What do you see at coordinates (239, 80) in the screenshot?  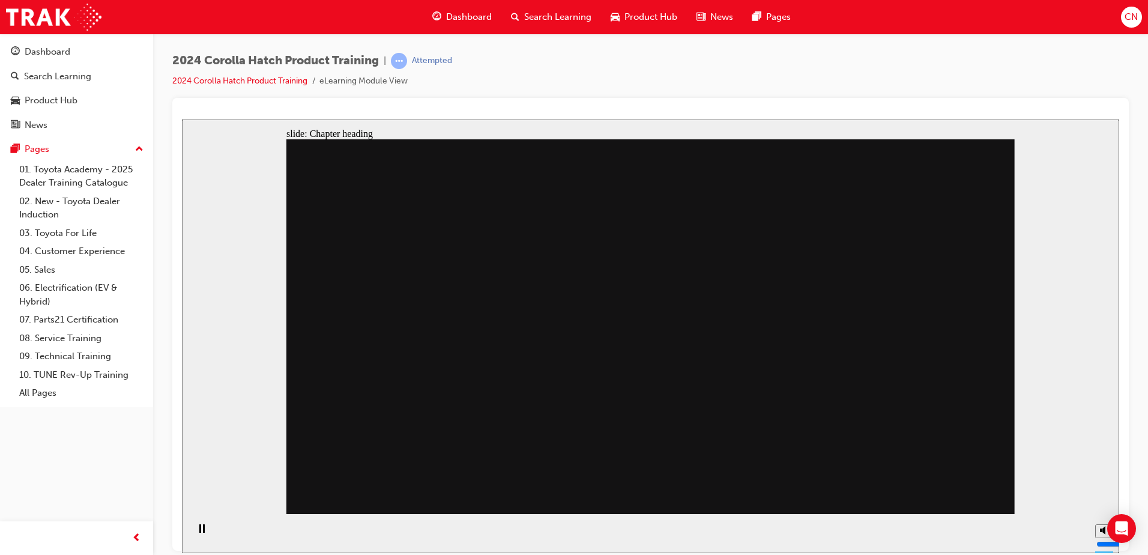 I see `a: 2024 Corolla Hatch Product Training` at bounding box center [239, 80].